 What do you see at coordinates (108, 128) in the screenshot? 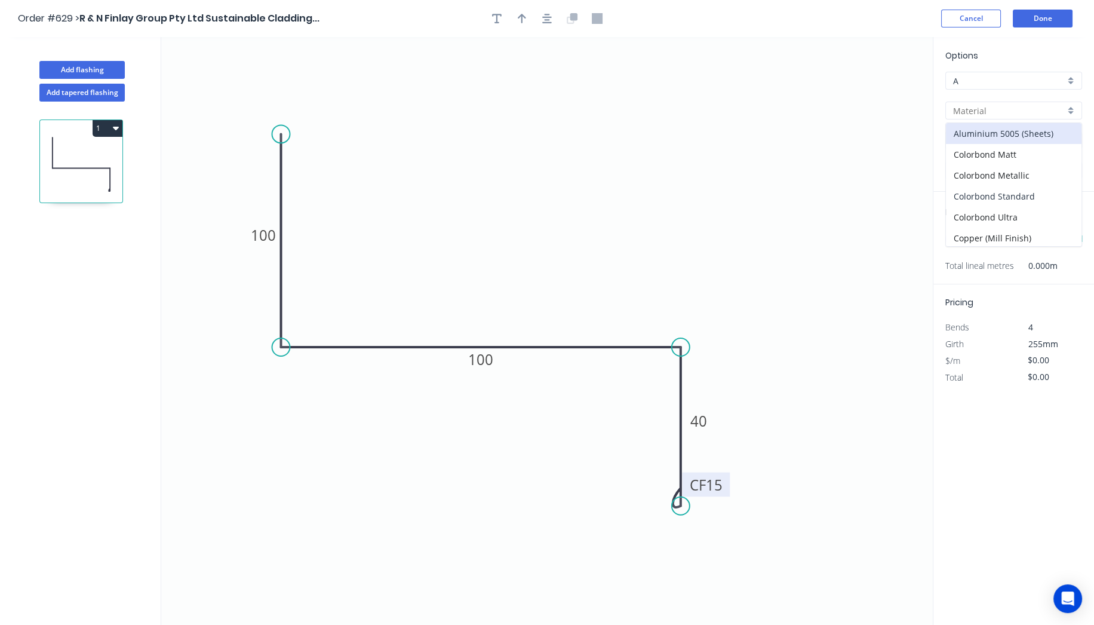
I see `button: 1` at bounding box center [108, 128].